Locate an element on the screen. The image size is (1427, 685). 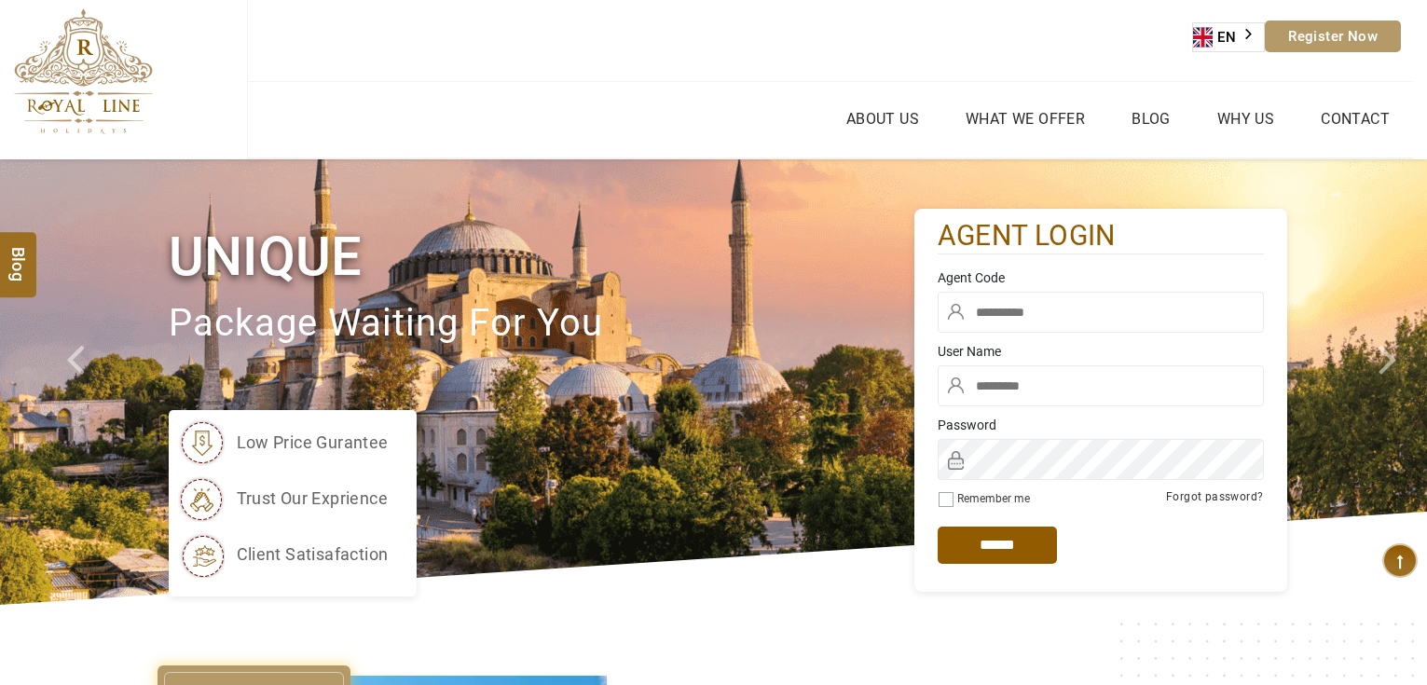
a: Check next prev is located at coordinates (78, 382).